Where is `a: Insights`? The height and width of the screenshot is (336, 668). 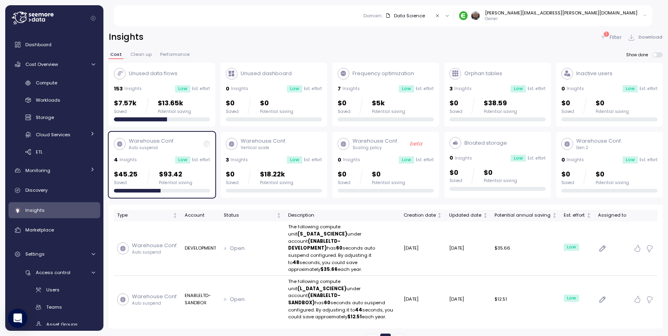
a: Insights is located at coordinates (54, 210).